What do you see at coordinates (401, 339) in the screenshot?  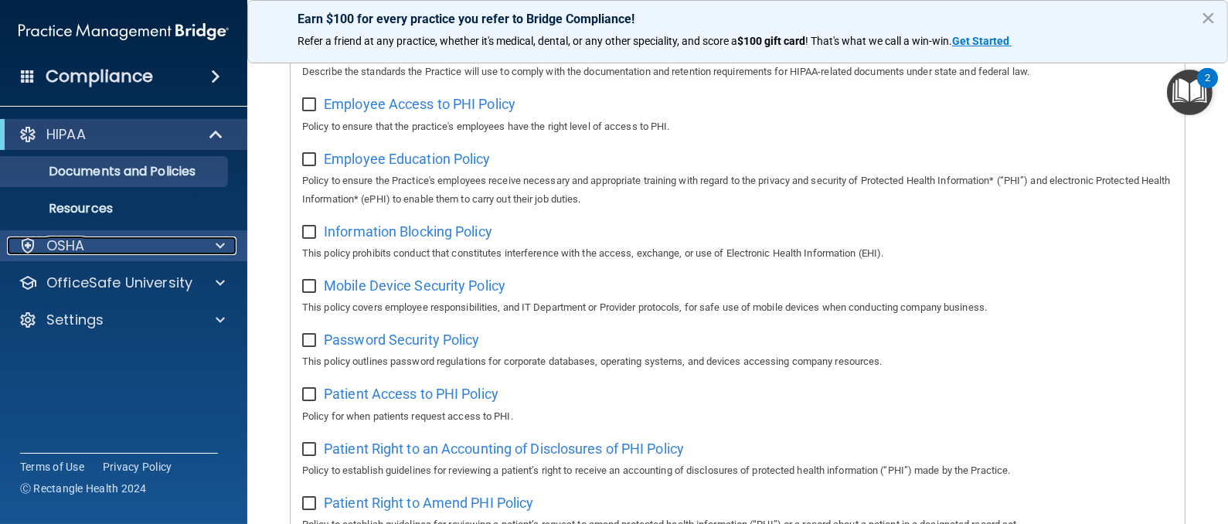 I see `span: Password Security Policy` at bounding box center [401, 339].